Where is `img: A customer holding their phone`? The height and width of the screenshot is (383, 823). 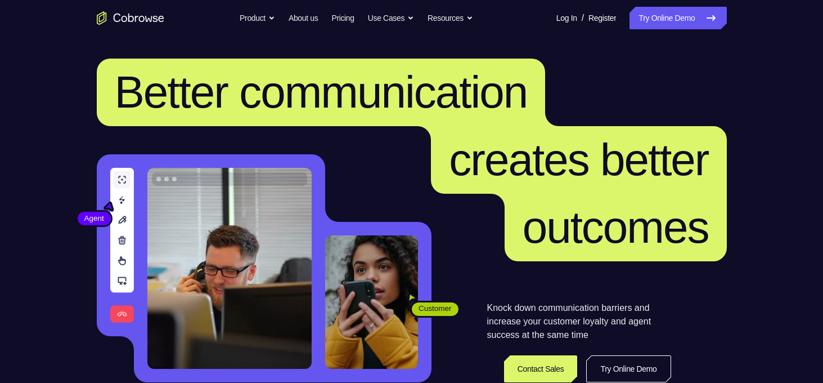
img: A customer holding their phone is located at coordinates (371, 302).